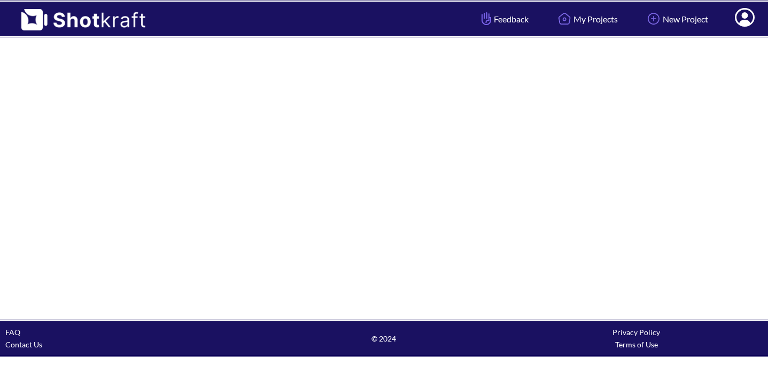  Describe the element at coordinates (384, 339) in the screenshot. I see `span: © 2024` at that location.